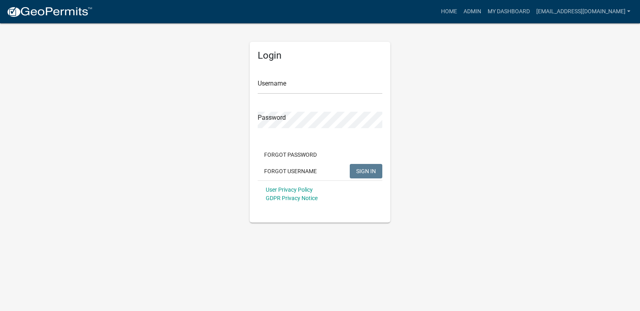 This screenshot has width=640, height=311. Describe the element at coordinates (366, 171) in the screenshot. I see `button: SIGN IN` at that location.